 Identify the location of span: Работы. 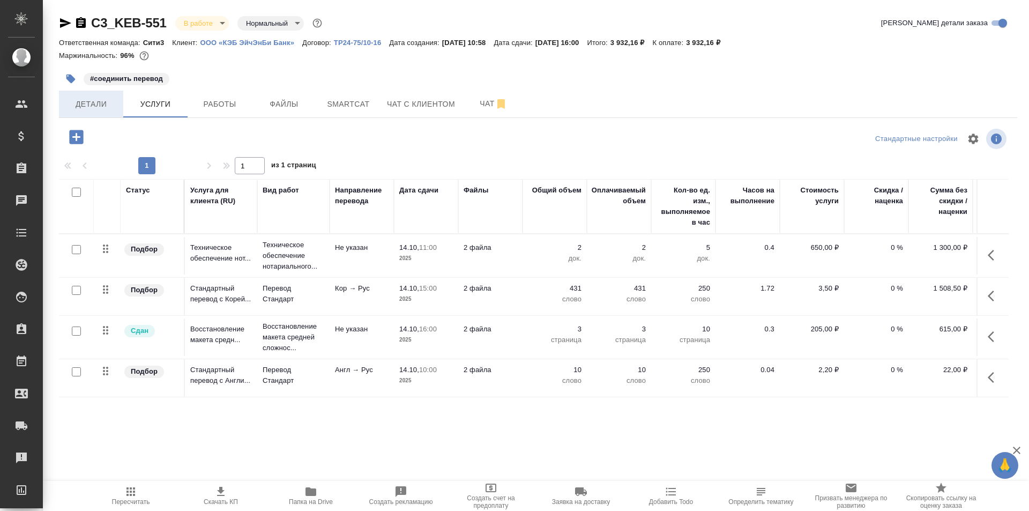
(220, 104).